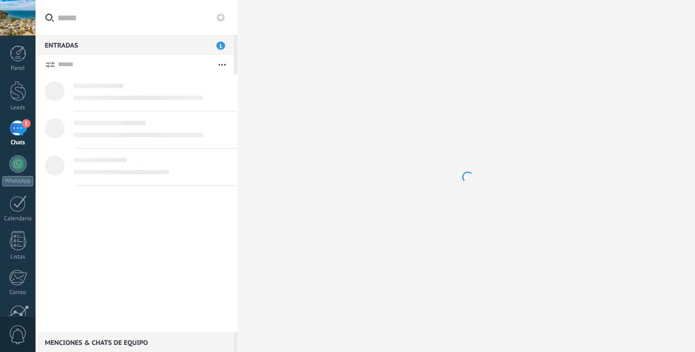  Describe the element at coordinates (18, 68) in the screenshot. I see `div: Panel` at that location.